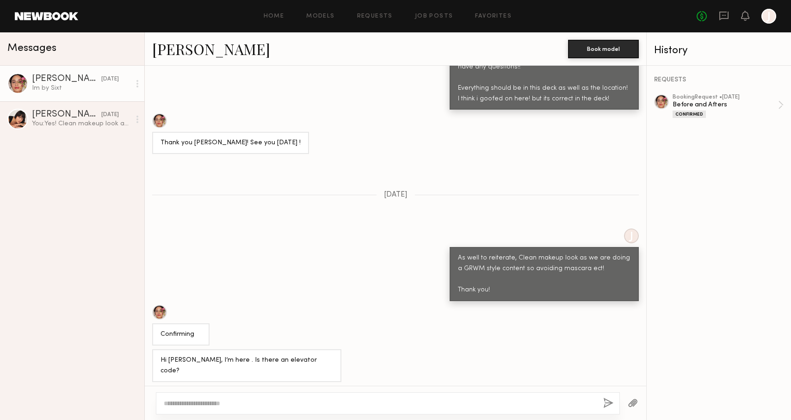 This screenshot has height=420, width=791. Describe the element at coordinates (603, 48) in the screenshot. I see `a: Book model` at that location.